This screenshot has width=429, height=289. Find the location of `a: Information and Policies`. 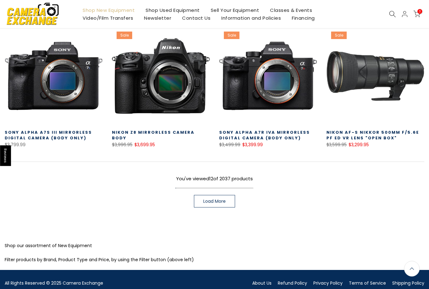

a: Information and Policies is located at coordinates (251, 18).